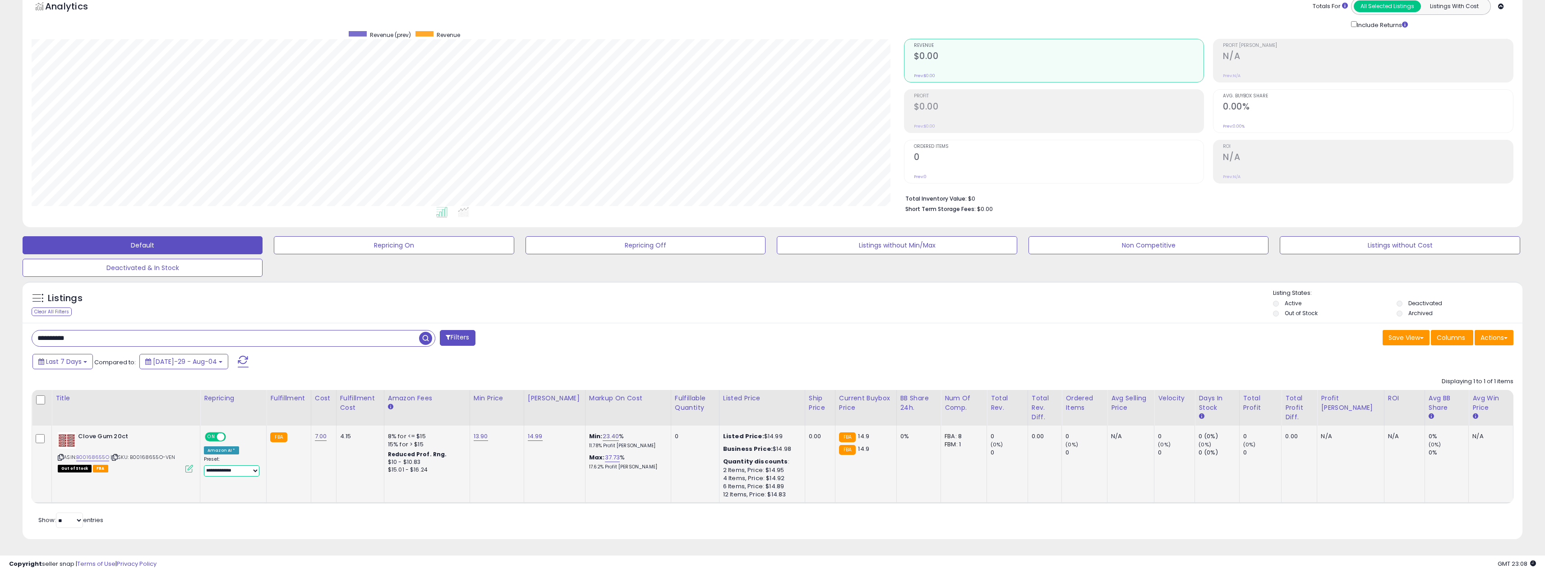 The image size is (1545, 573). What do you see at coordinates (1491, 403) in the screenshot?
I see `div: Avg Win Price` at bounding box center [1491, 403].